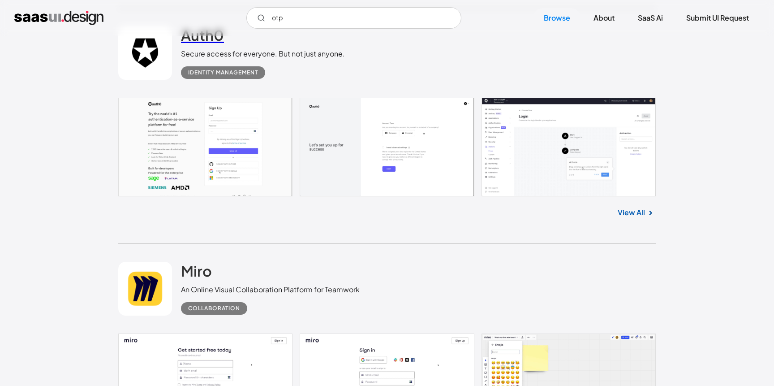  What do you see at coordinates (59, 18) in the screenshot?
I see `a: home` at bounding box center [59, 18].